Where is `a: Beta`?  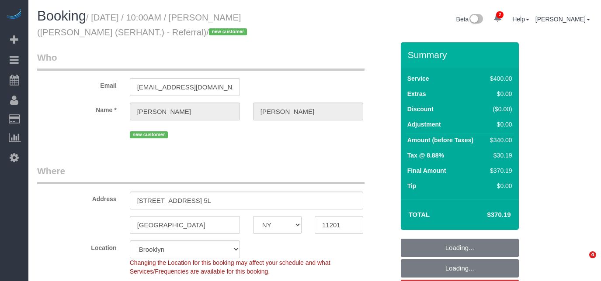 a: Beta is located at coordinates (470, 19).